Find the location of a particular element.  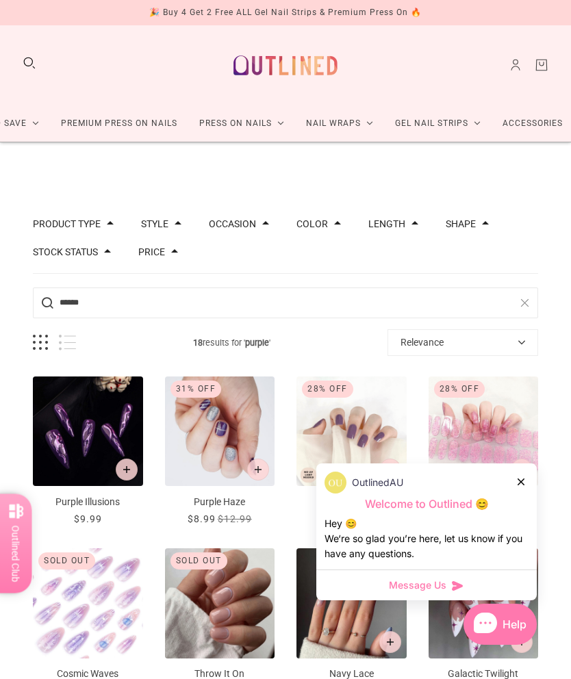

a: Outlined is located at coordinates (286, 65).